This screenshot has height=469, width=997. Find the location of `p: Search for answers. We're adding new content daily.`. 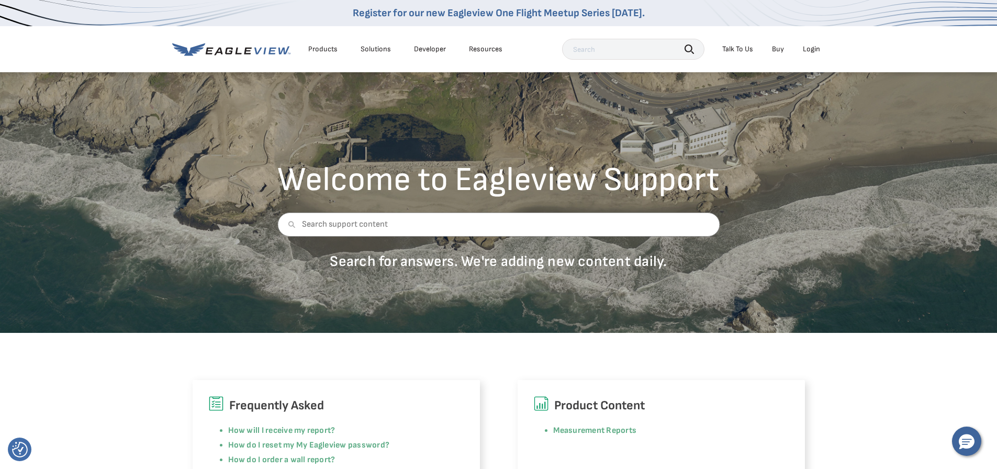

p: Search for answers. We're adding new content daily. is located at coordinates (498, 261).